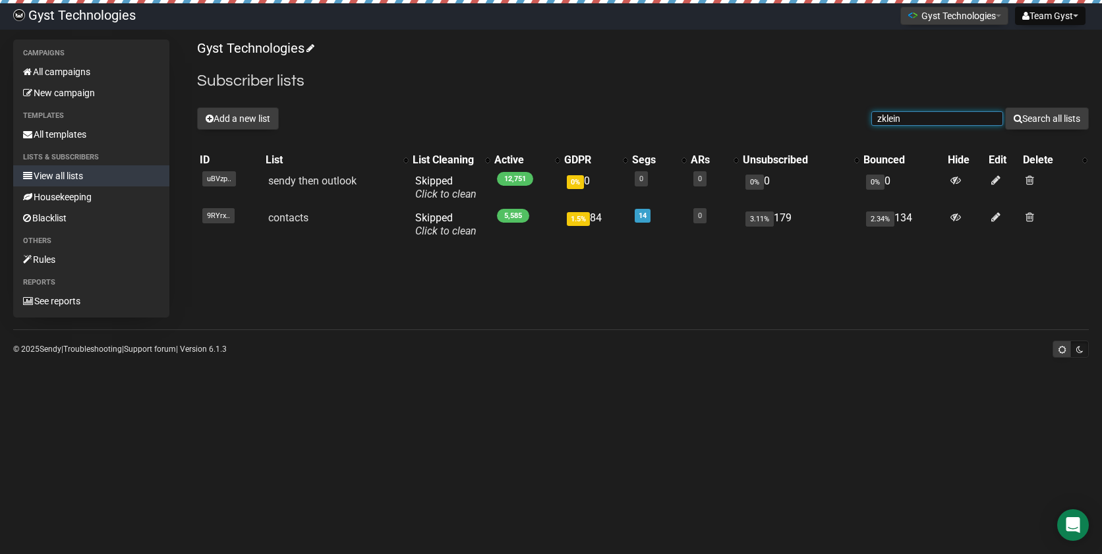 The width and height of the screenshot is (1102, 554). I want to click on div: Bounced, so click(903, 160).